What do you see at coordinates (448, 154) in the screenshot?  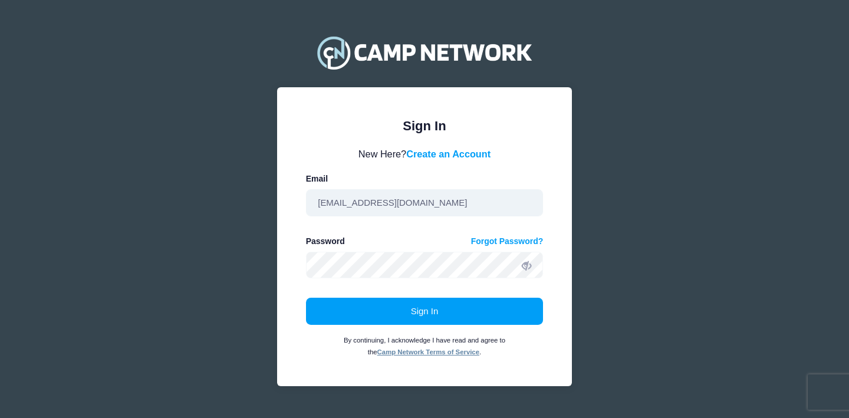 I see `a: Create an Account` at bounding box center [448, 154].